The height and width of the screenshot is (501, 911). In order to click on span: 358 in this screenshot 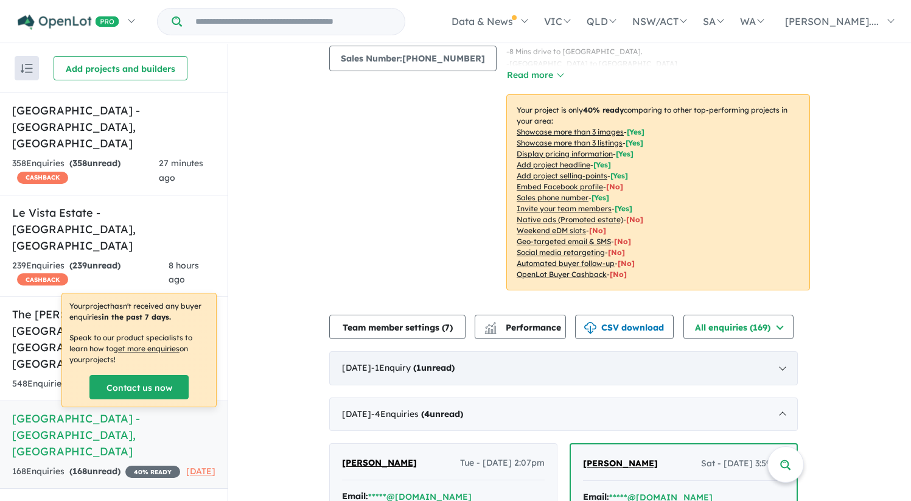, I will do `click(80, 163)`.